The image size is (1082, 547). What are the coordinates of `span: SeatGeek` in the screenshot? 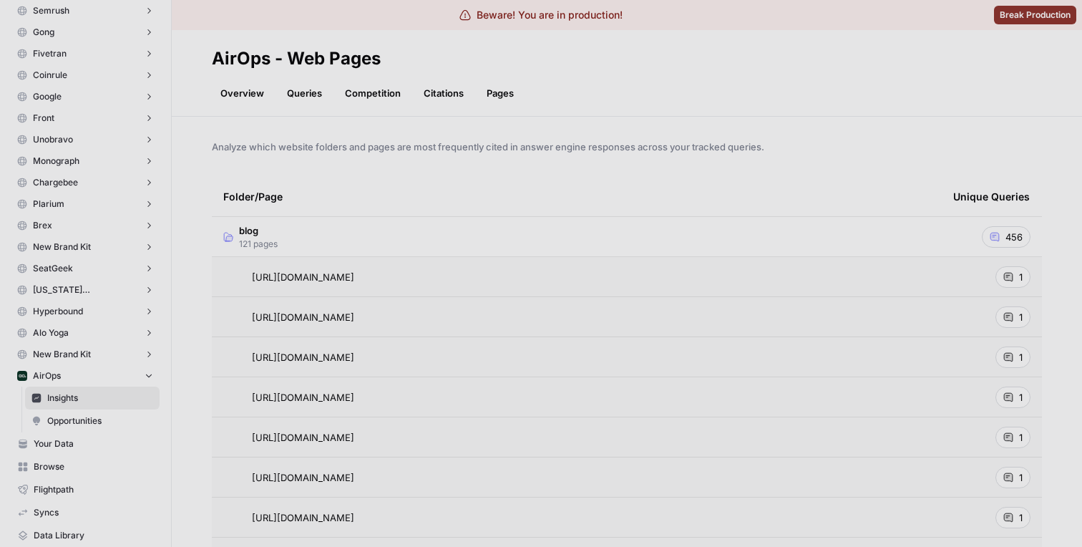 It's located at (53, 268).